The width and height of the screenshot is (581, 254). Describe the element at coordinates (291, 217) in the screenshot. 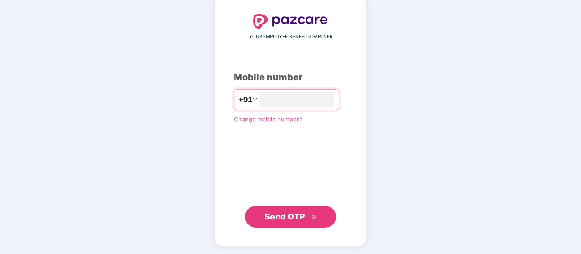

I see `button: Send OTPdouble-right` at that location.